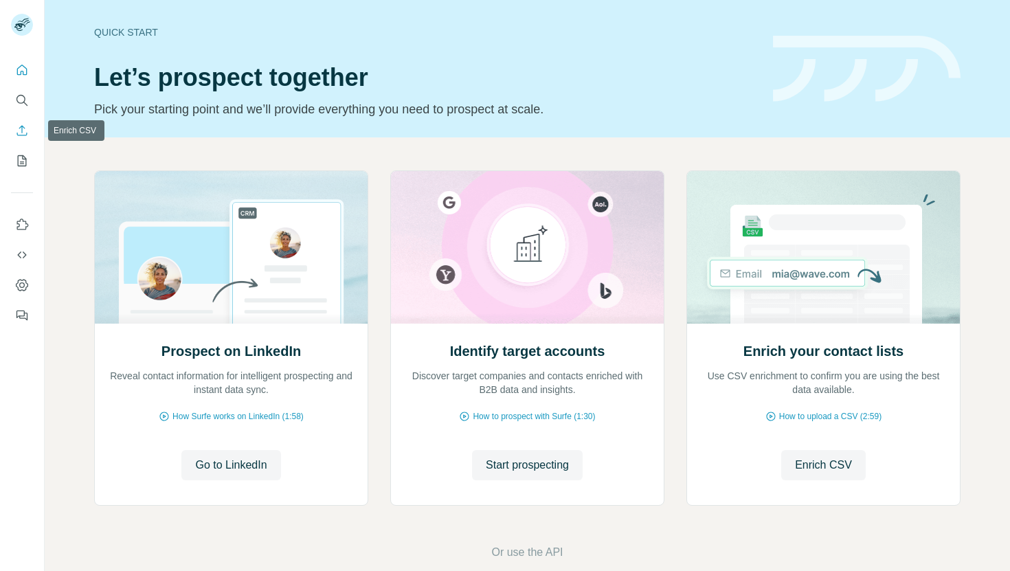 This screenshot has height=571, width=1010. What do you see at coordinates (527, 552) in the screenshot?
I see `span: Or use the API` at bounding box center [527, 552].